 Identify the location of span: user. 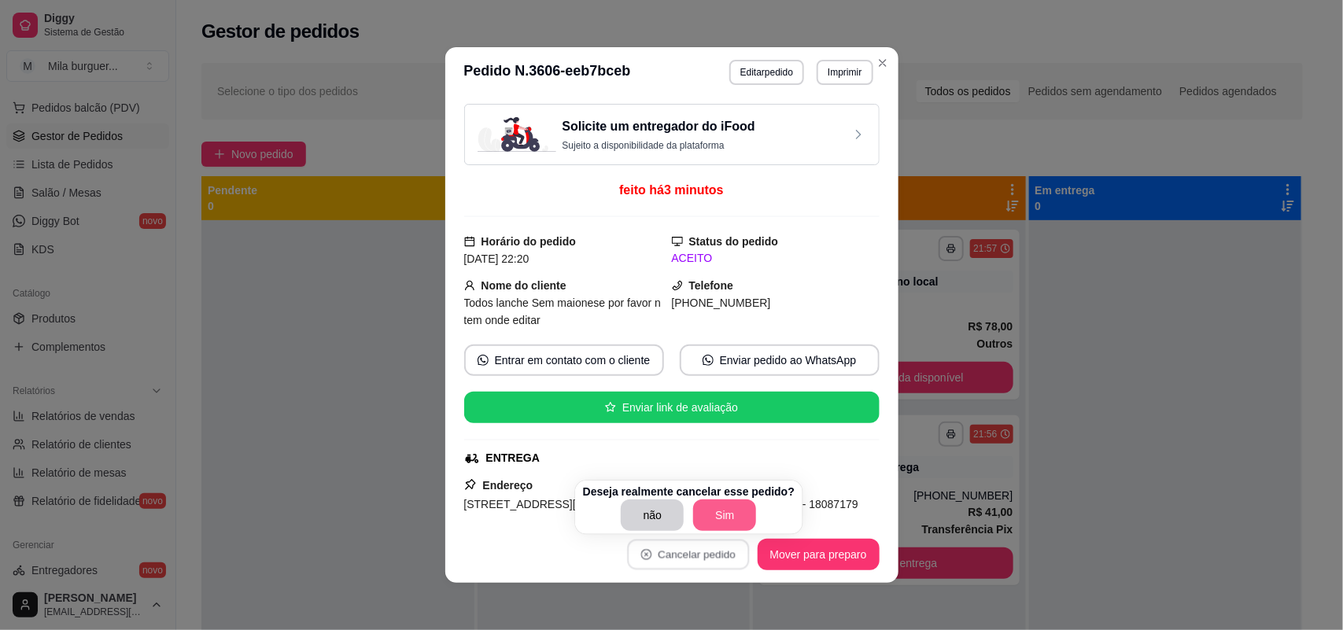
(470, 286).